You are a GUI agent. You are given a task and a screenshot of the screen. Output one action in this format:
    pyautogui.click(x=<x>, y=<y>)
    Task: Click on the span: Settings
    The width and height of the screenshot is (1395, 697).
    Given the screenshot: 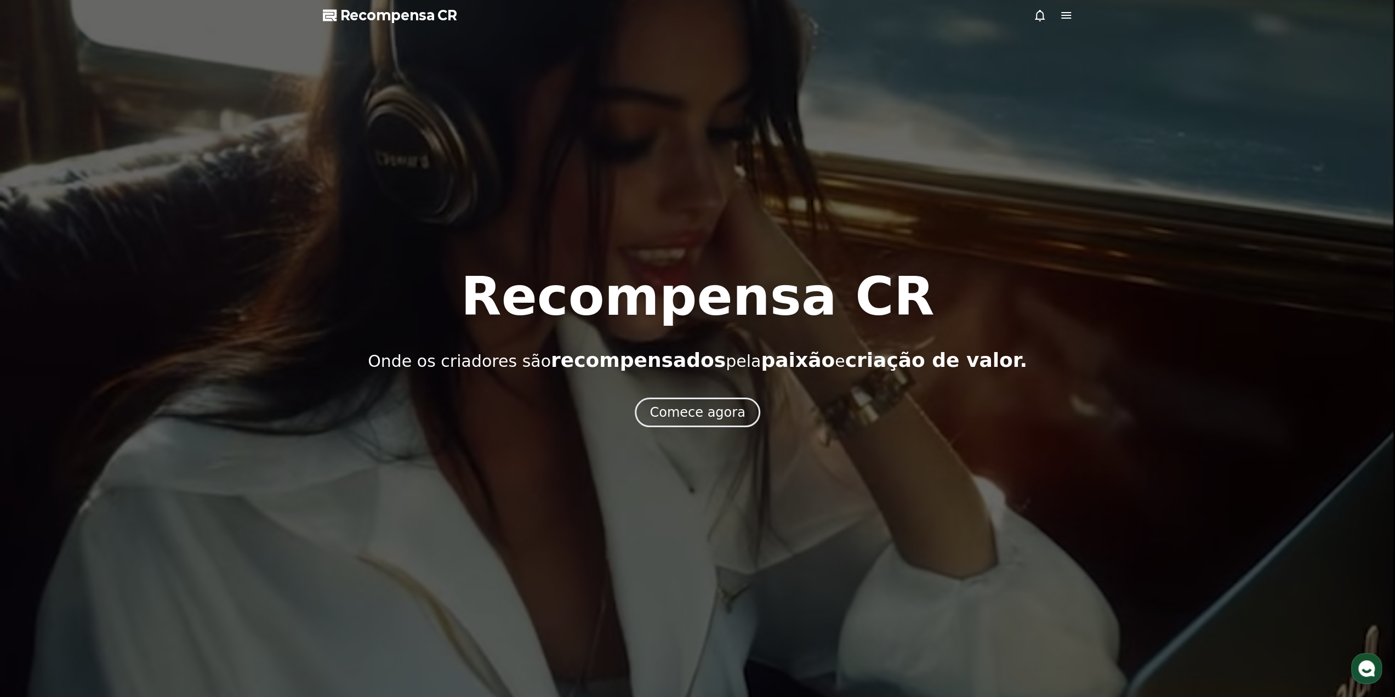 What is the action you would take?
    pyautogui.click(x=175, y=368)
    